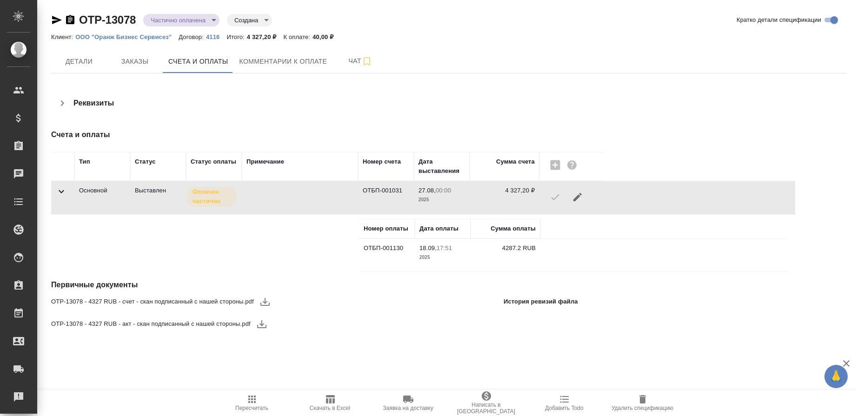 The image size is (857, 416). What do you see at coordinates (252, 408) in the screenshot?
I see `span: Пересчитать` at bounding box center [252, 408].